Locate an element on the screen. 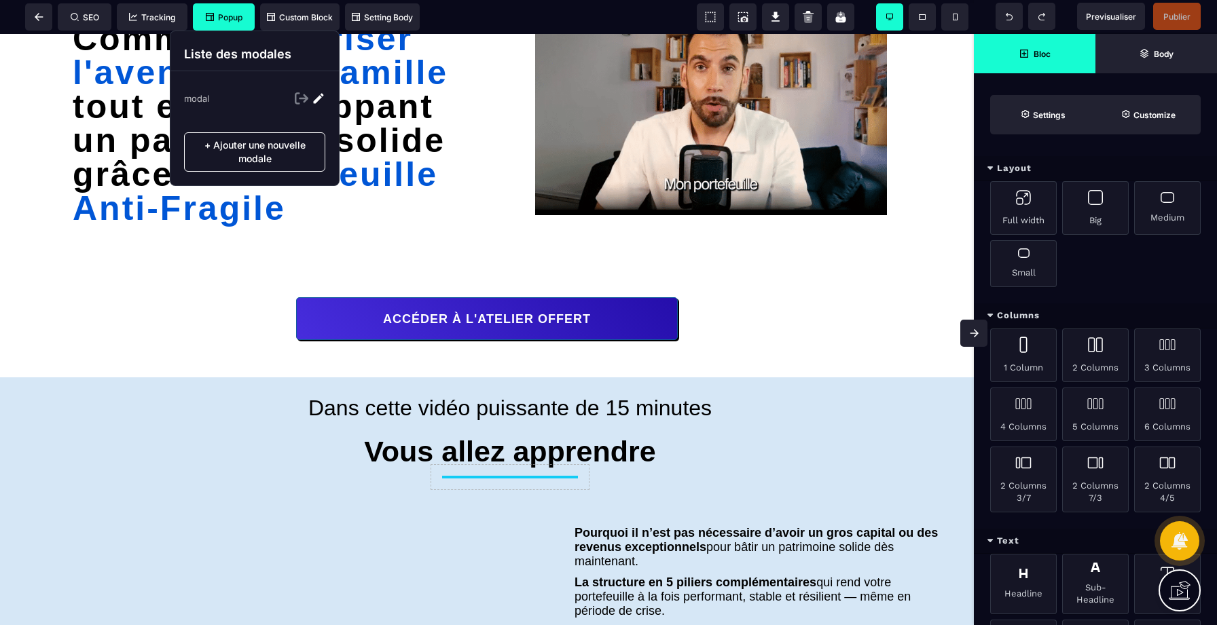 The height and width of the screenshot is (625, 1217). div: Columns is located at coordinates (1095, 316).